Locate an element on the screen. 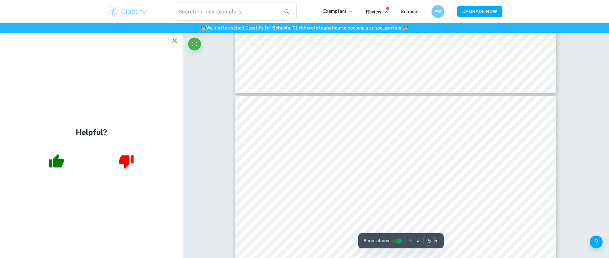 This screenshot has height=258, width=609. img: Clastify logo is located at coordinates (127, 12).